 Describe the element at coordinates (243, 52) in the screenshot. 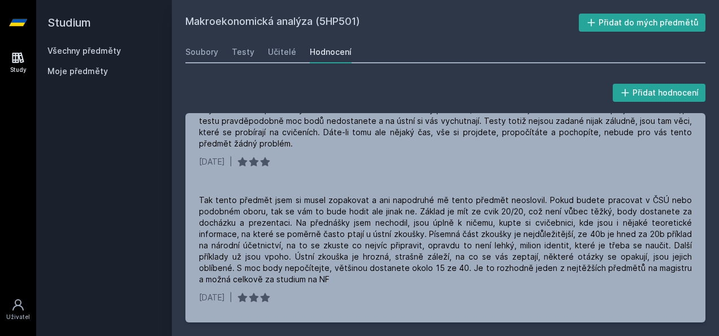

I see `div: Testy` at that location.